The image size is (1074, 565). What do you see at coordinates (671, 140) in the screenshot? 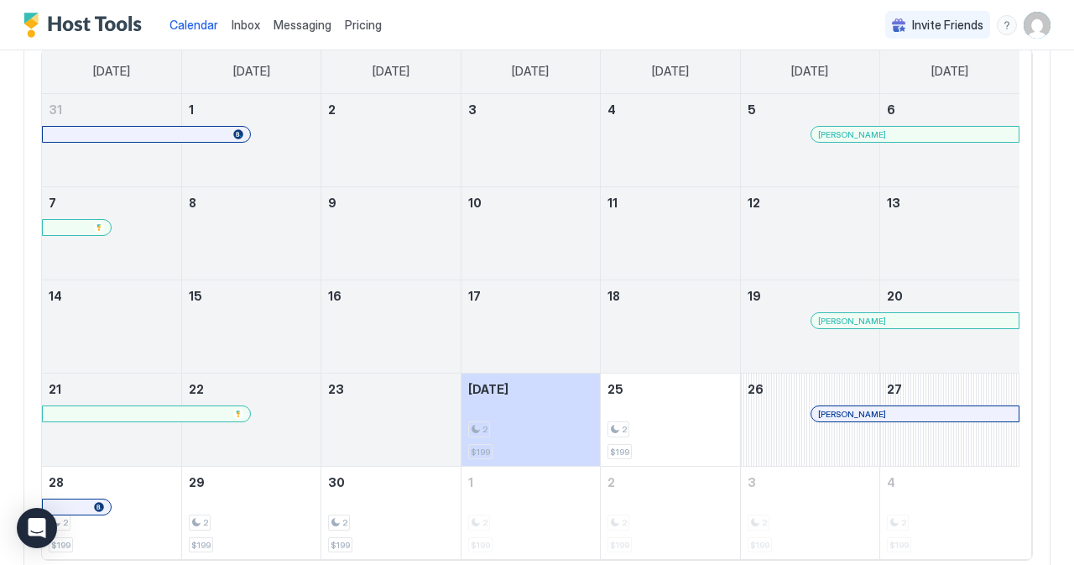
I see `td: September 4, 2025` at bounding box center [671, 140].